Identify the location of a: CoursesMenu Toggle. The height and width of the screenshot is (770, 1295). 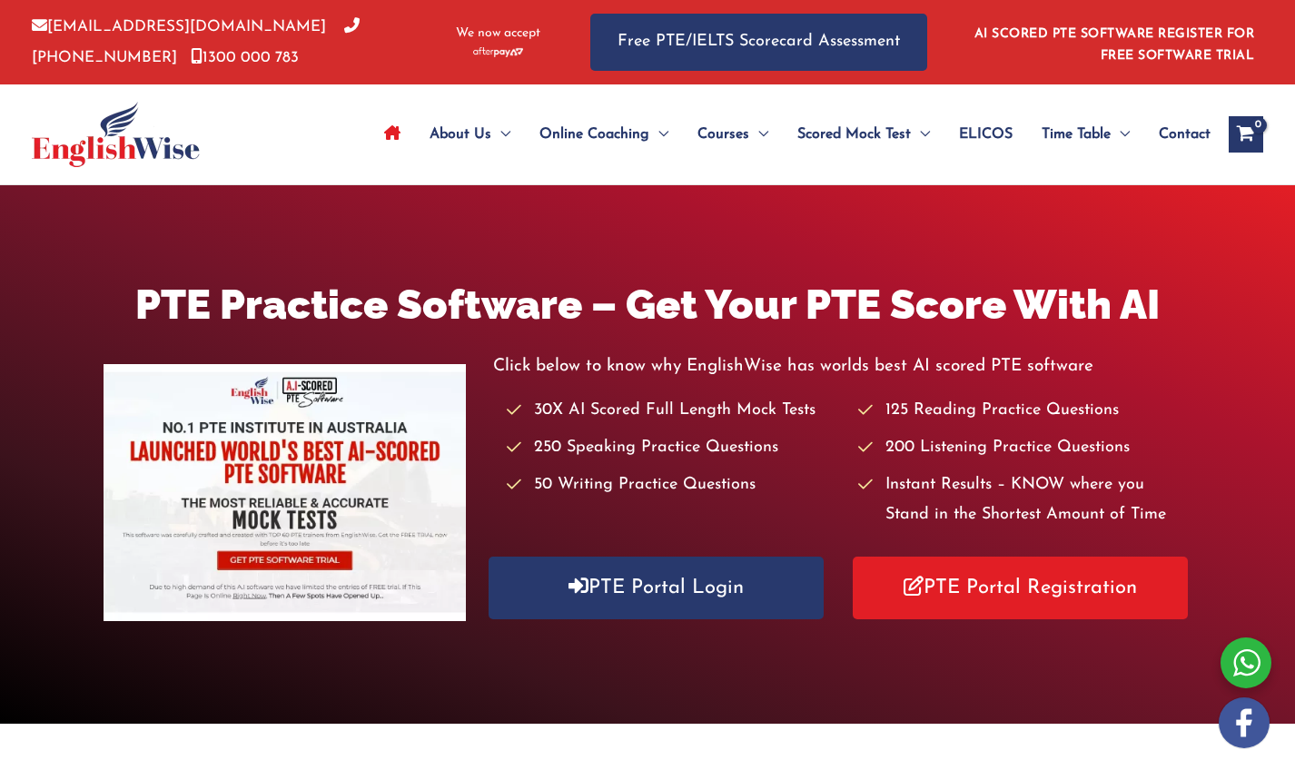
(733, 134).